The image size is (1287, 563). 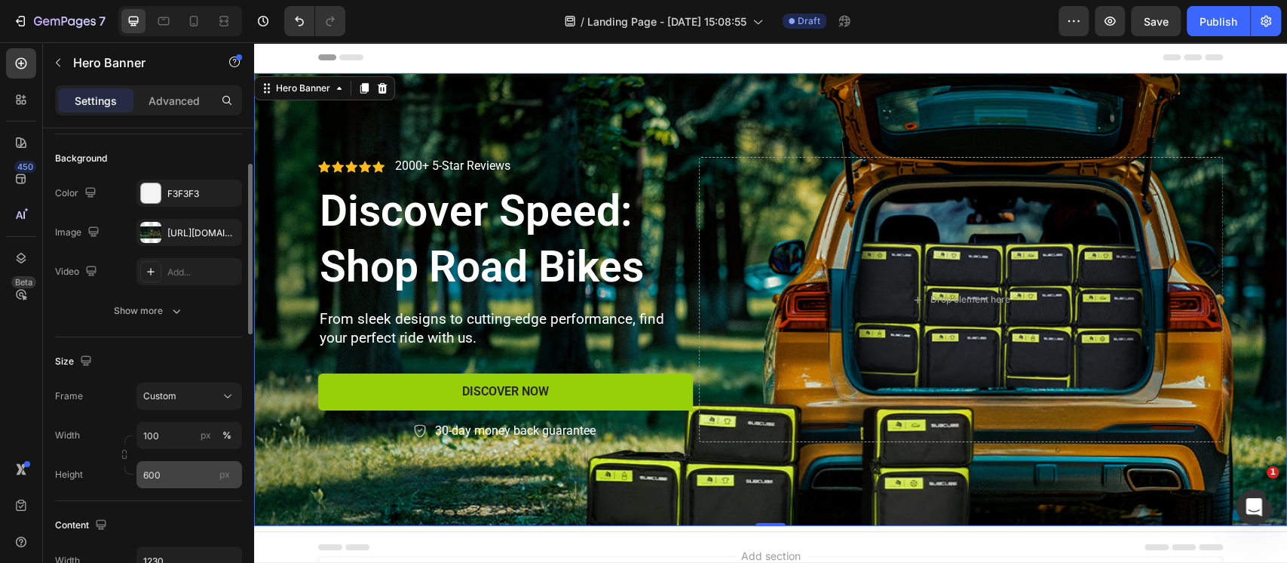 What do you see at coordinates (78, 271) in the screenshot?
I see `div: Video` at bounding box center [78, 271].